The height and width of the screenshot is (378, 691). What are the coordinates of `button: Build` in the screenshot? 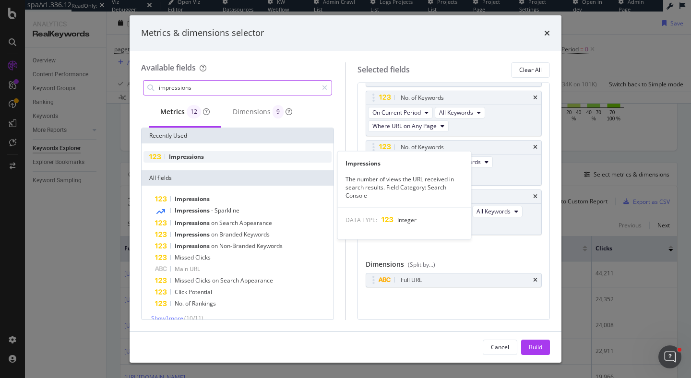 It's located at (536, 348).